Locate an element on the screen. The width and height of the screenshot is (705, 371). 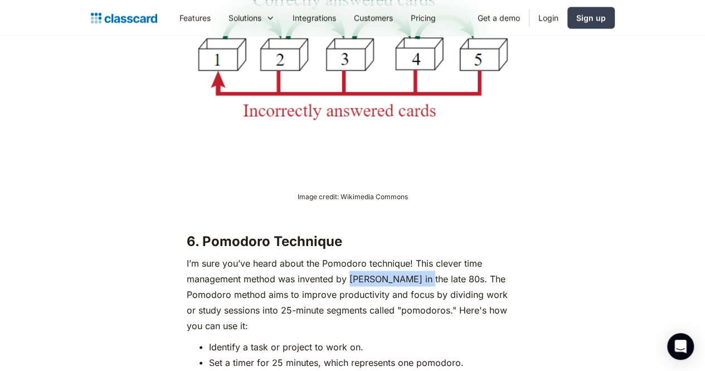
a: Sign up is located at coordinates (591, 17).